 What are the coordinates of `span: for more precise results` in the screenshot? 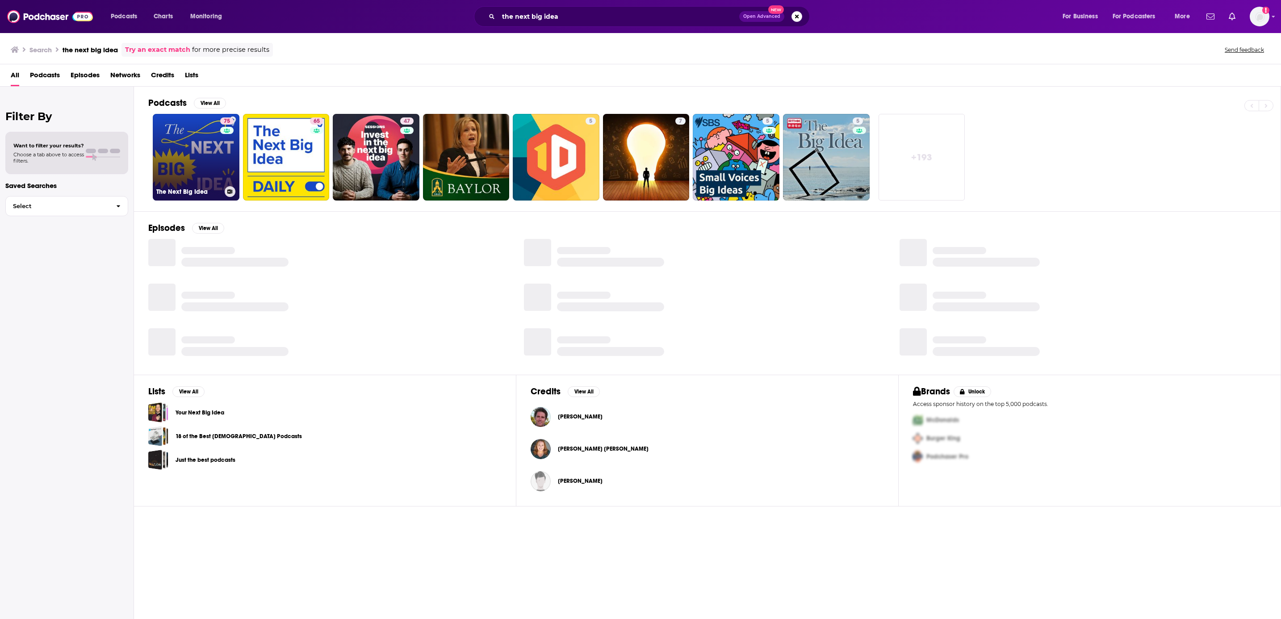 It's located at (231, 50).